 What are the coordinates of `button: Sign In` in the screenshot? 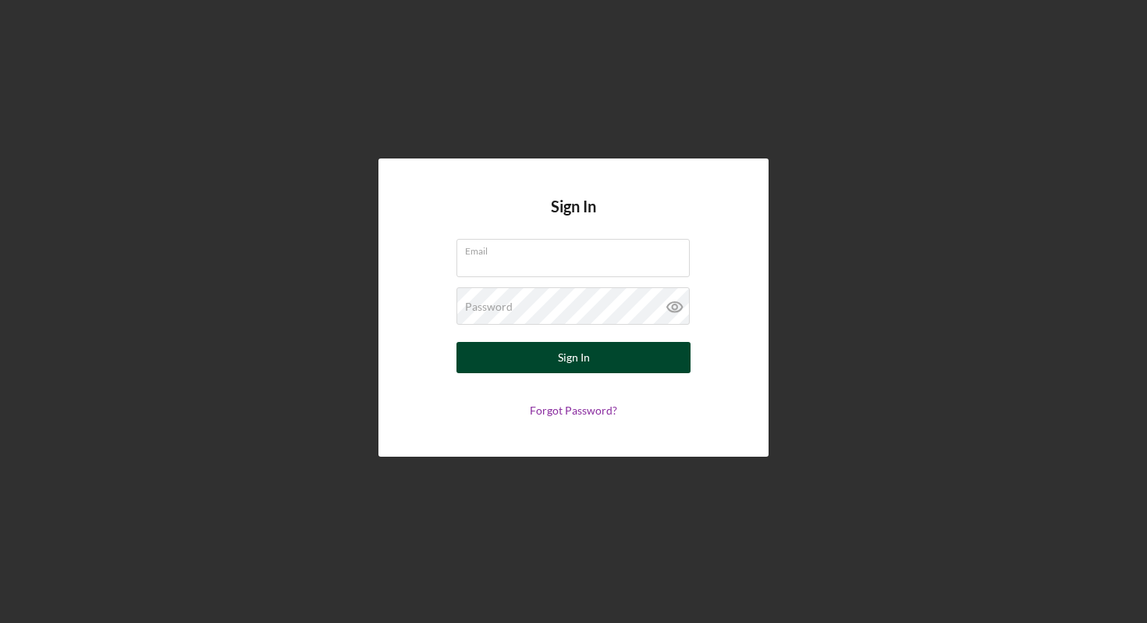 It's located at (573, 357).